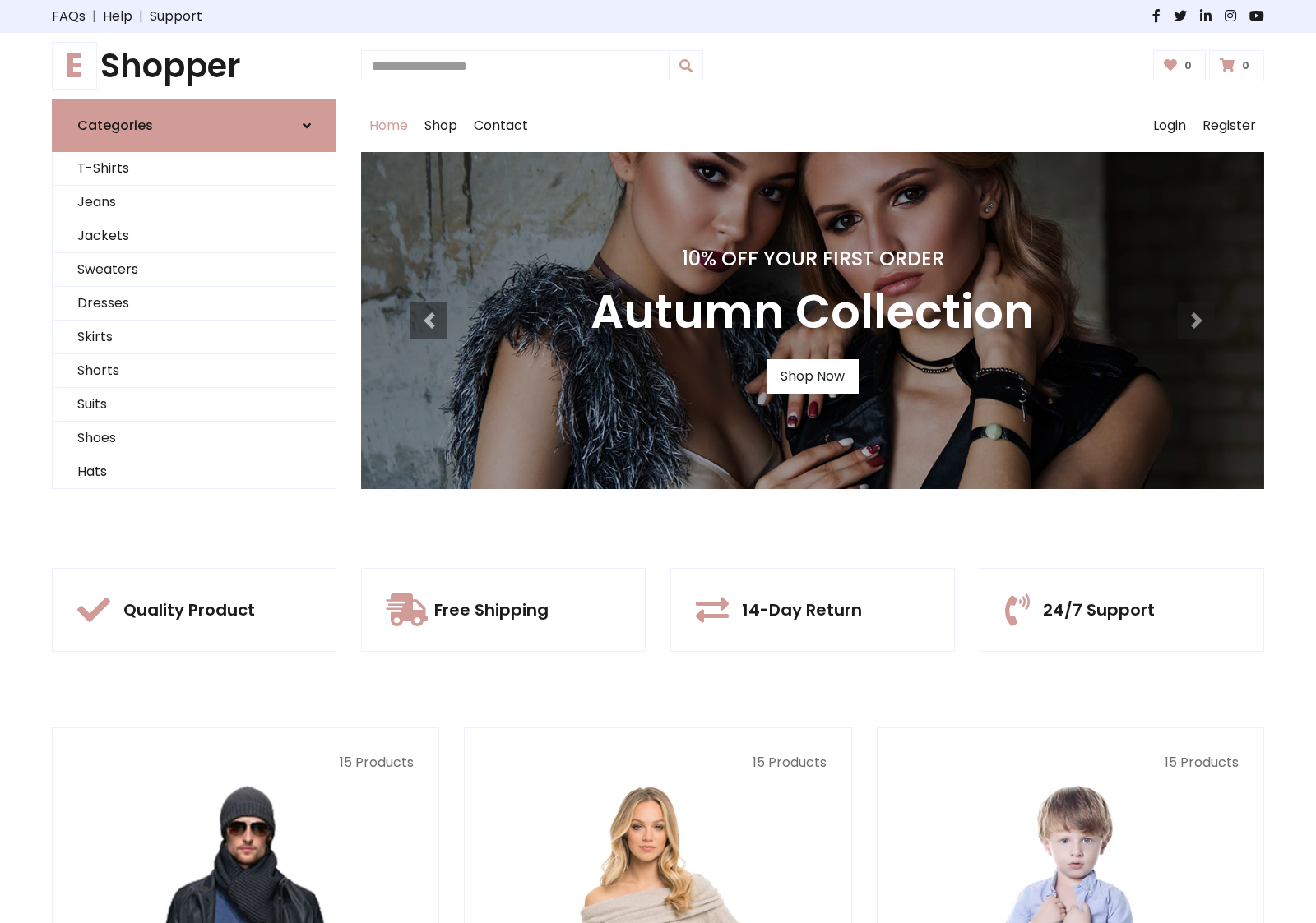 This screenshot has width=1316, height=923. I want to click on a: Shorts, so click(195, 370).